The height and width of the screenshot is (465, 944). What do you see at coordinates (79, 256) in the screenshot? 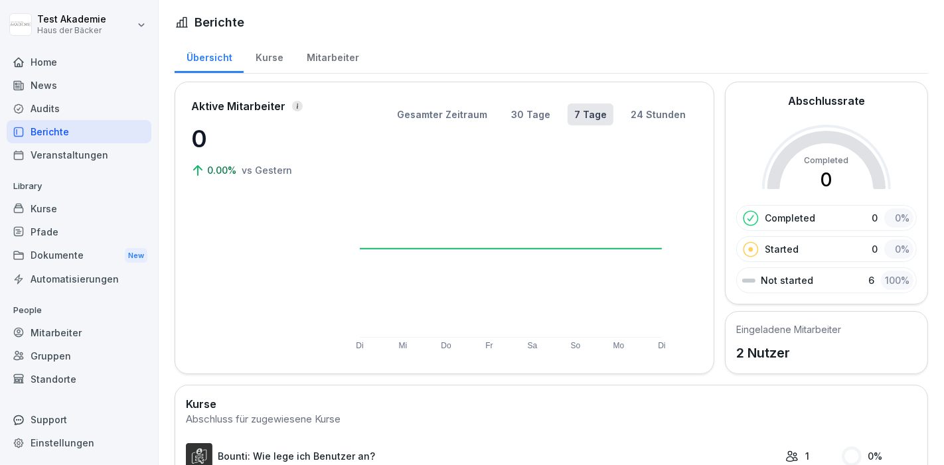
I see `div: Dokumente` at bounding box center [79, 256].